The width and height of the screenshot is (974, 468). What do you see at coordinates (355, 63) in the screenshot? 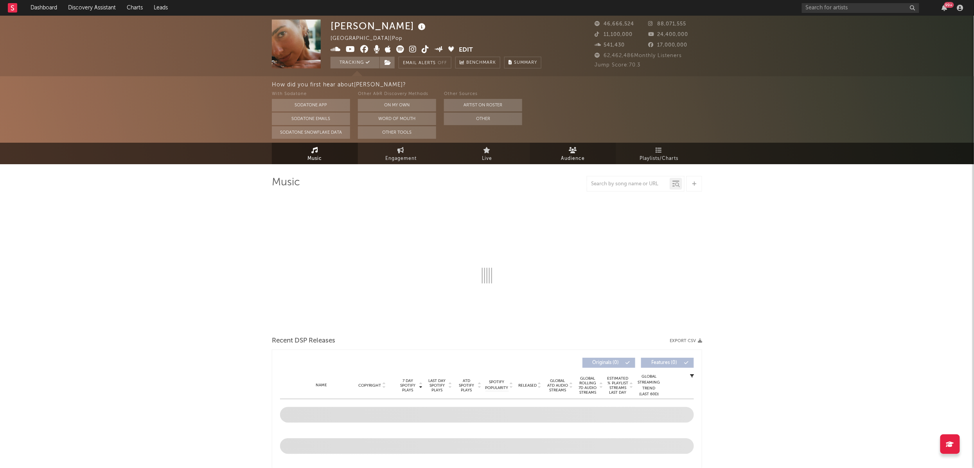
I see `button: Tracking` at bounding box center [355, 63].